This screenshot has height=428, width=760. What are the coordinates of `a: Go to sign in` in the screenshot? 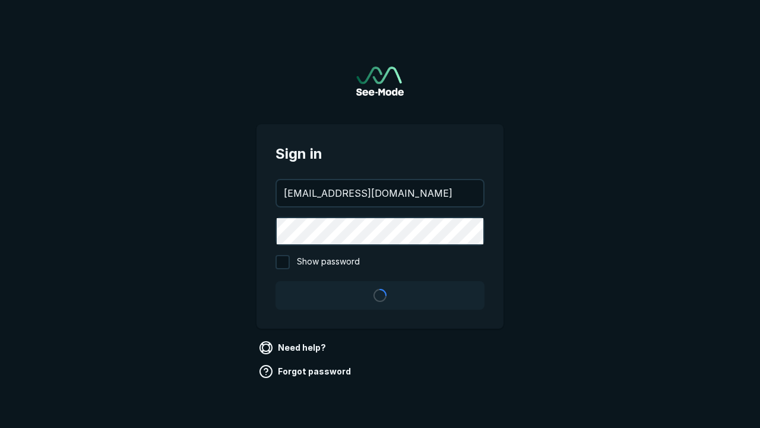 It's located at (380, 81).